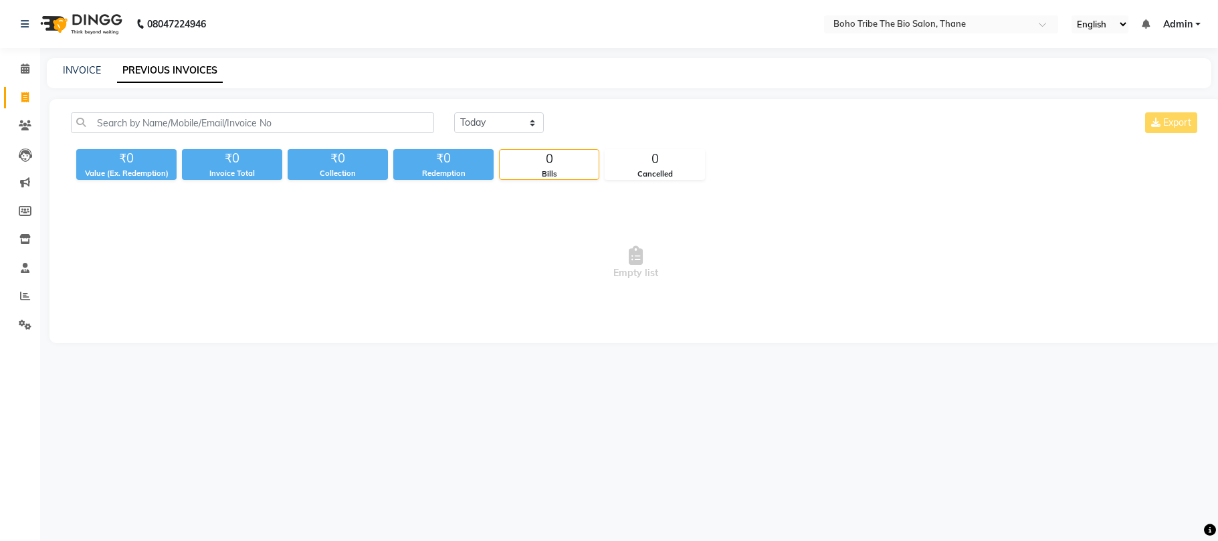 This screenshot has height=541, width=1218. What do you see at coordinates (177, 24) in the screenshot?
I see `b: 08047224946` at bounding box center [177, 24].